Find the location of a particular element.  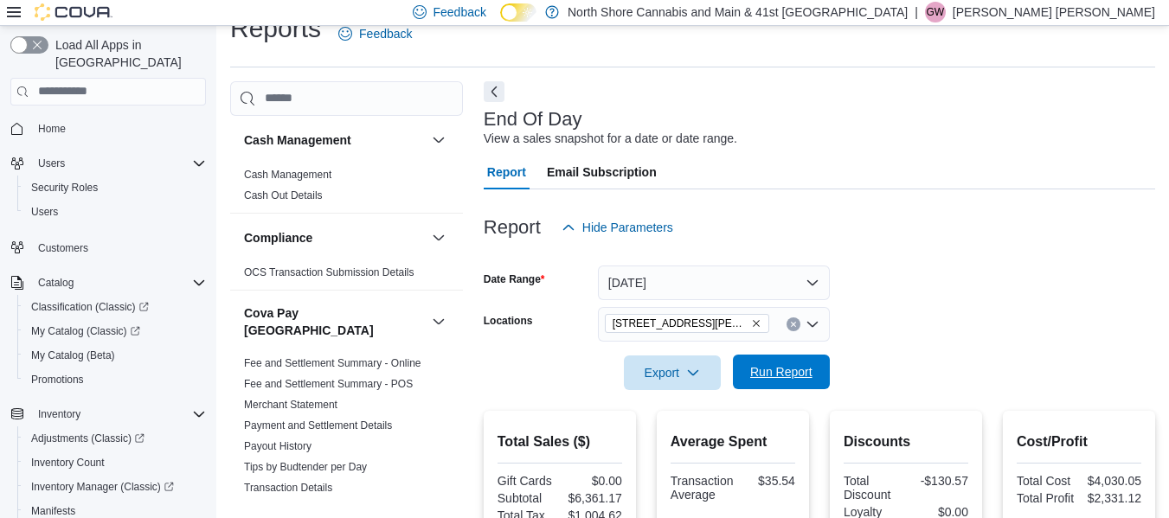

div: Compliance is located at coordinates (346, 276).